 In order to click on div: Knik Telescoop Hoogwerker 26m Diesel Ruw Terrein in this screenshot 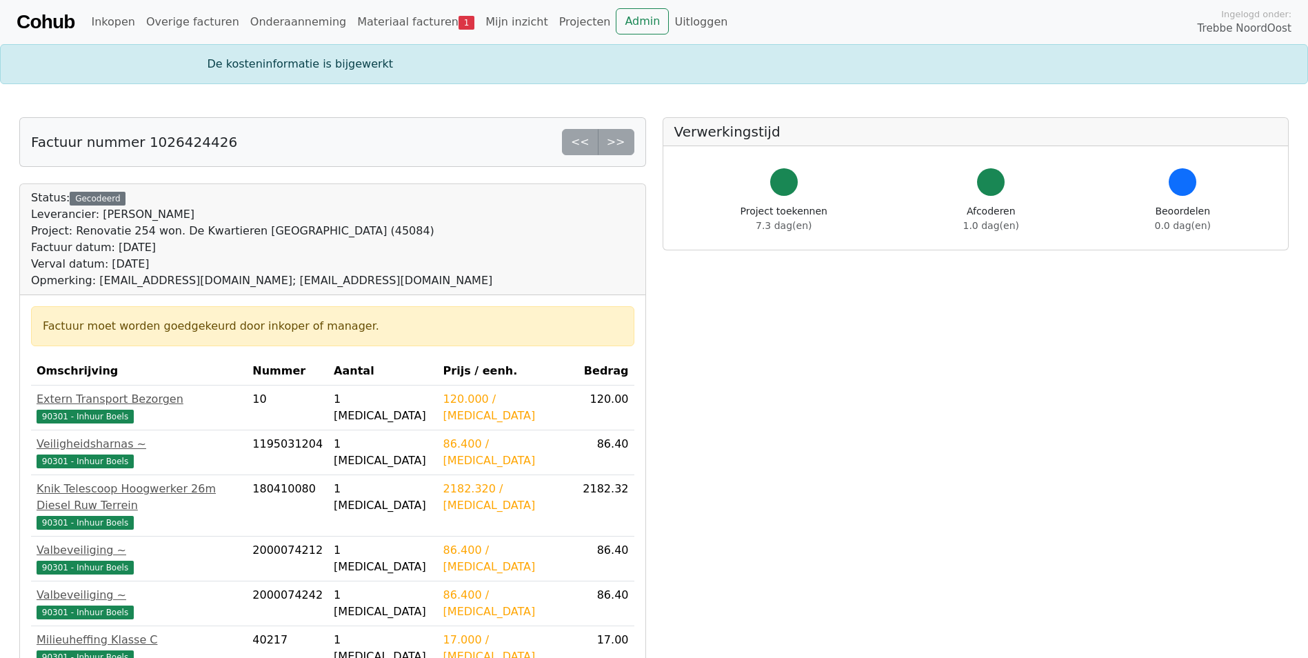, I will do `click(139, 497)`.